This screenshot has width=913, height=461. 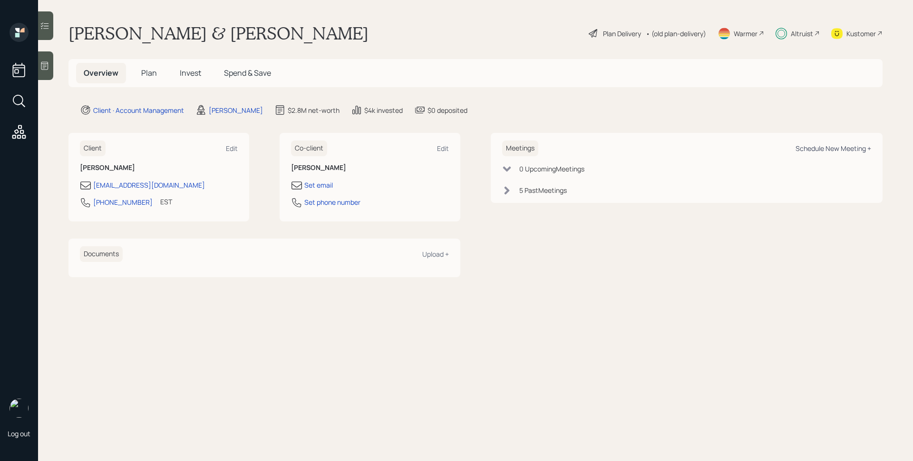 What do you see at coordinates (543, 190) in the screenshot?
I see `div: 5 Past Meeting s` at bounding box center [543, 190].